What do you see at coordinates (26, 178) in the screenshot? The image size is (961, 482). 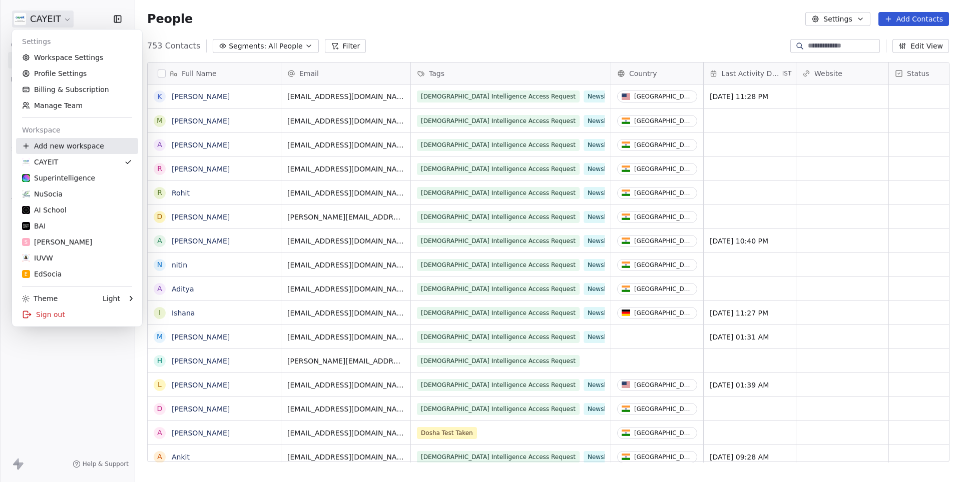 I see `img: sinews%20copy.png` at bounding box center [26, 178].